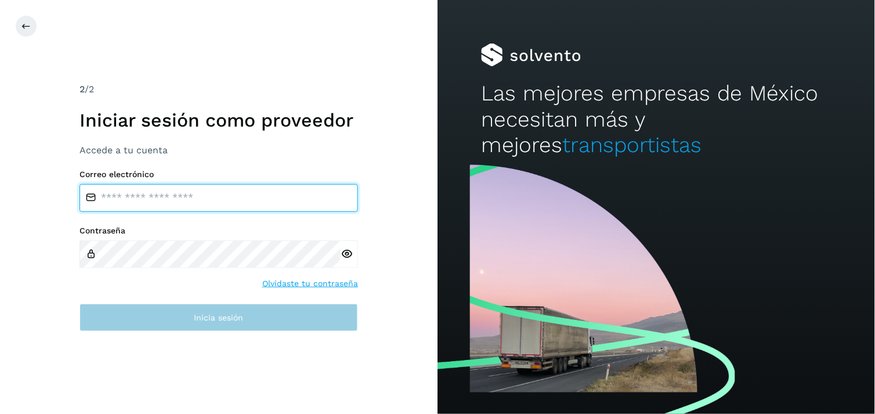 The height and width of the screenshot is (414, 875). What do you see at coordinates (219, 317) in the screenshot?
I see `button: Inicia sesión` at bounding box center [219, 317].